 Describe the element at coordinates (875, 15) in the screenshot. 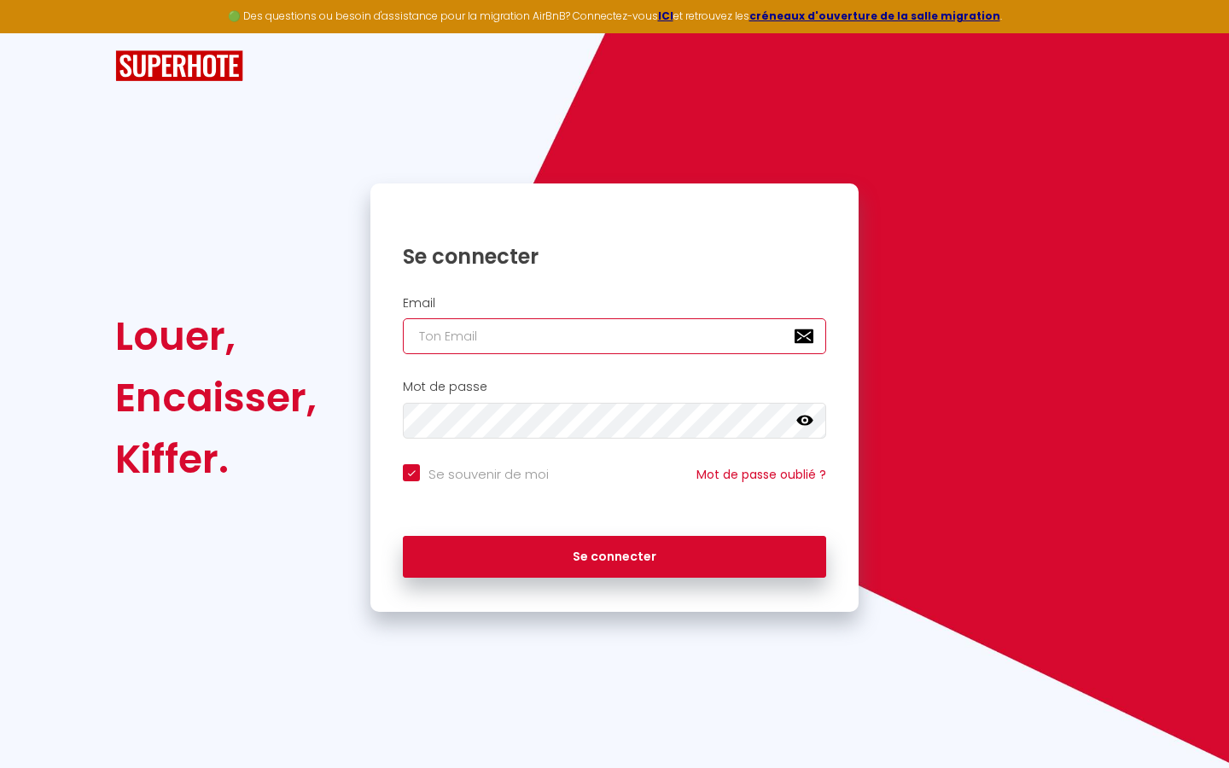

I see `strong: créneaux d'ouverture de la salle migration` at that location.